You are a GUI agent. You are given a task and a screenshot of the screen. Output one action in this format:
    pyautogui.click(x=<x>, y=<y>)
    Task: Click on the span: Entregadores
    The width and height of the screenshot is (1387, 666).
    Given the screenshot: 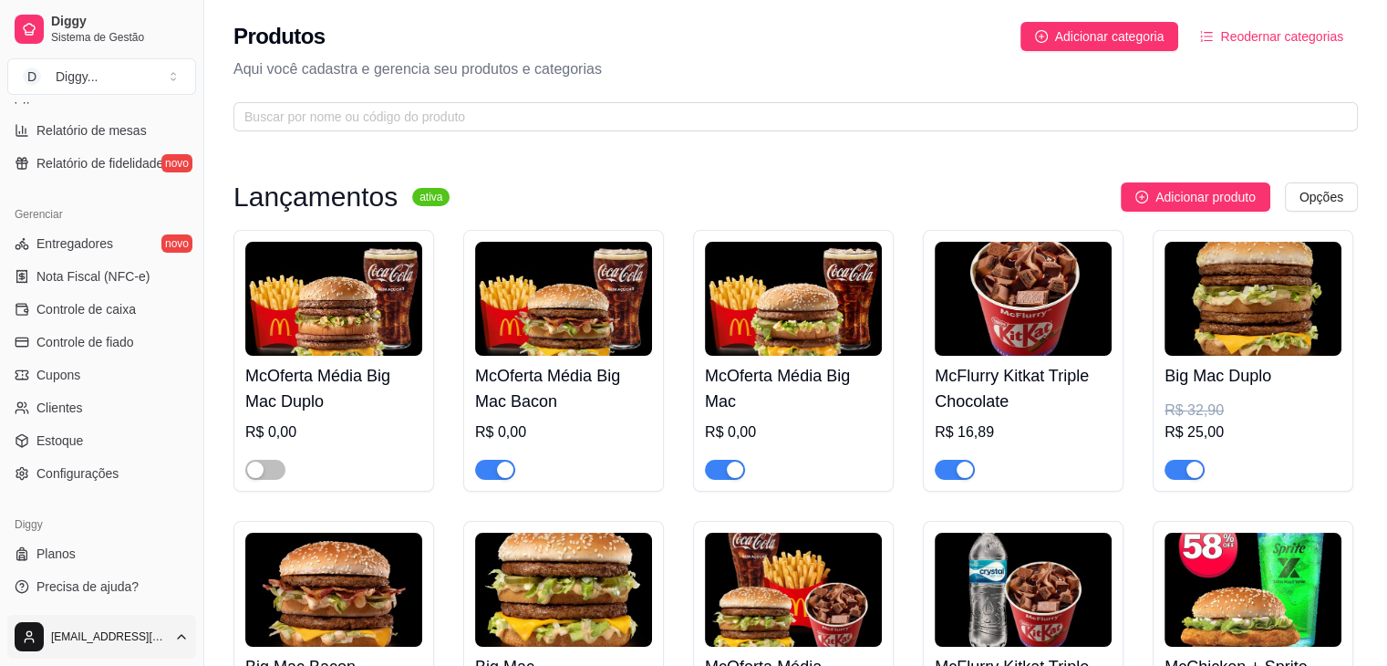 What is the action you would take?
    pyautogui.click(x=75, y=243)
    